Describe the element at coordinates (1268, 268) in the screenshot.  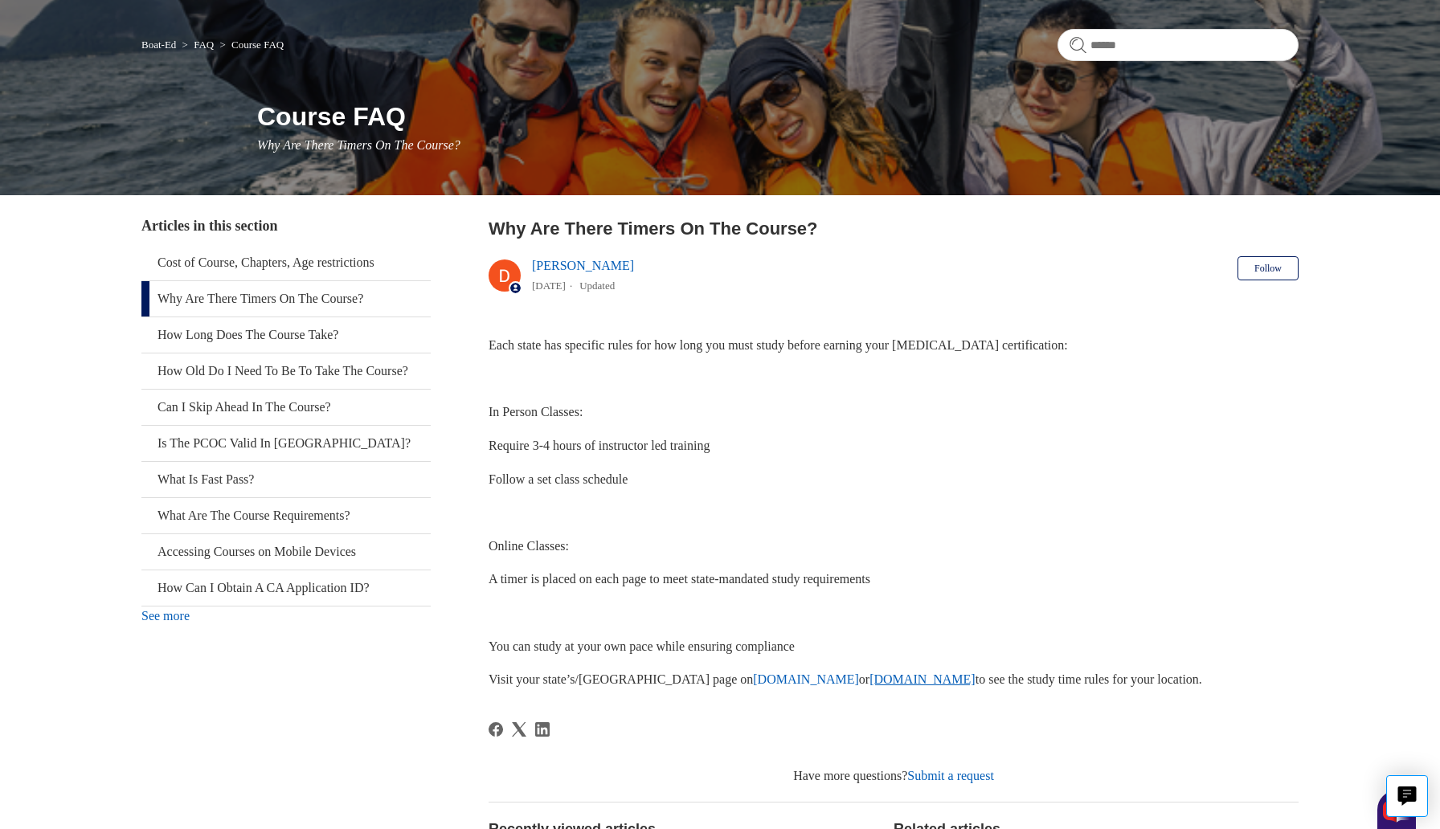
I see `button: Follow Article` at that location.